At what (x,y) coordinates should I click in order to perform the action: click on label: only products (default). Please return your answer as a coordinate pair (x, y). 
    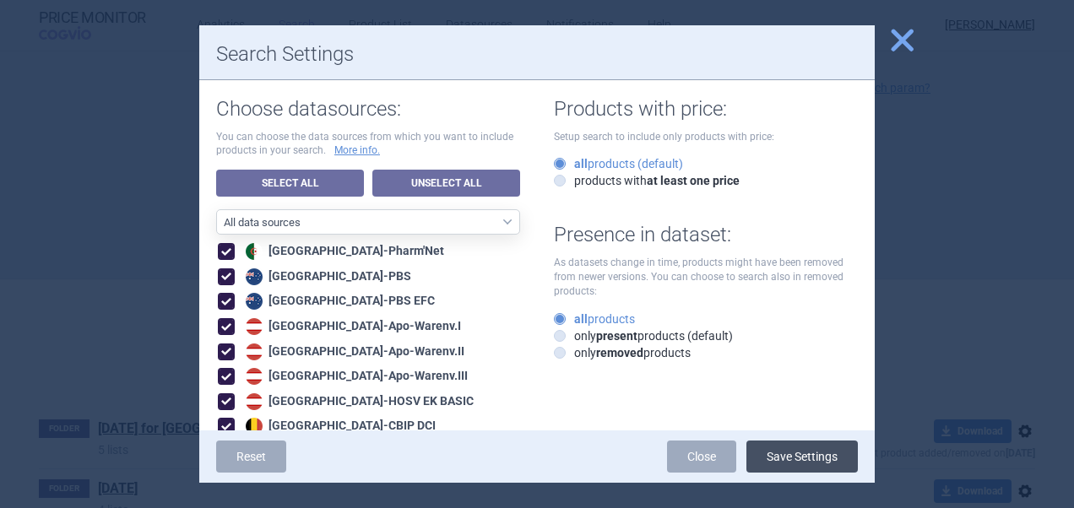
    Looking at the image, I should click on (644, 336).